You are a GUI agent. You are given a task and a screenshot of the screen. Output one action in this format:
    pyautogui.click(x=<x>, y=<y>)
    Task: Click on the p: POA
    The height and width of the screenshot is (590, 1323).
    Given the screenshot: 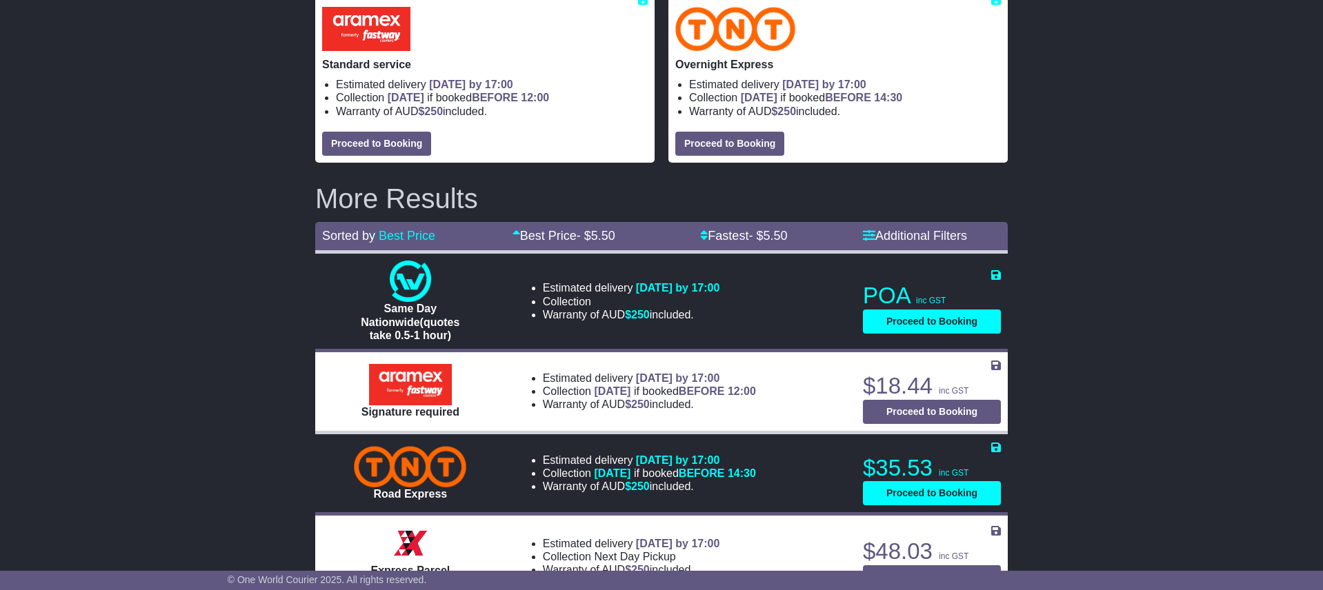 What is the action you would take?
    pyautogui.click(x=932, y=296)
    